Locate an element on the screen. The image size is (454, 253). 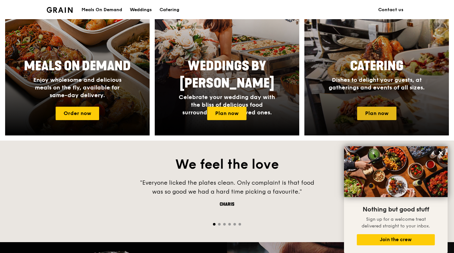
span: Go to slide 1 is located at coordinates (214, 225).